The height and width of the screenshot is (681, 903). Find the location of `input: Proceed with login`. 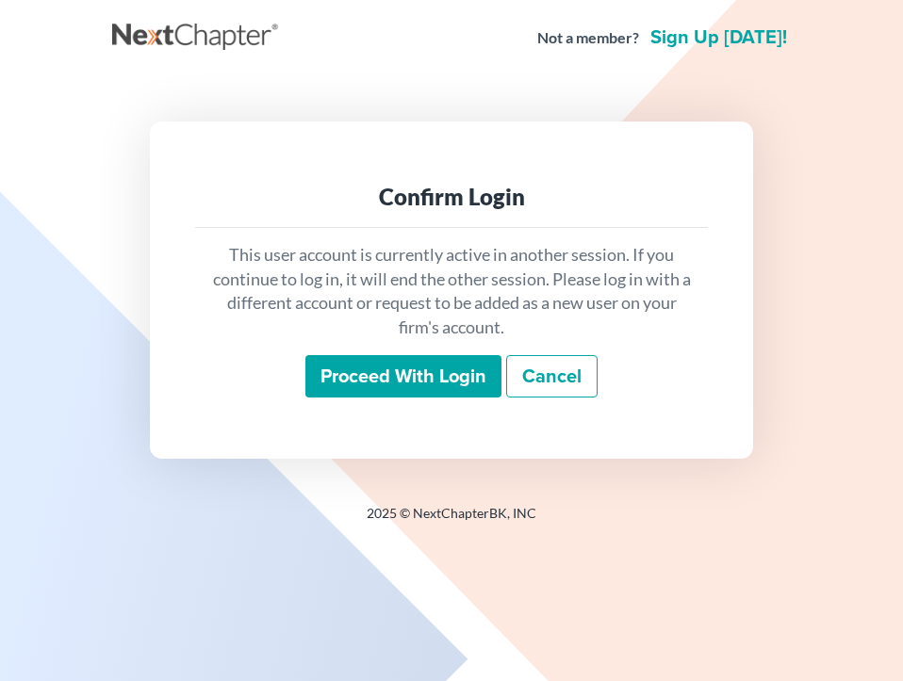

input: Proceed with login is located at coordinates (403, 377).